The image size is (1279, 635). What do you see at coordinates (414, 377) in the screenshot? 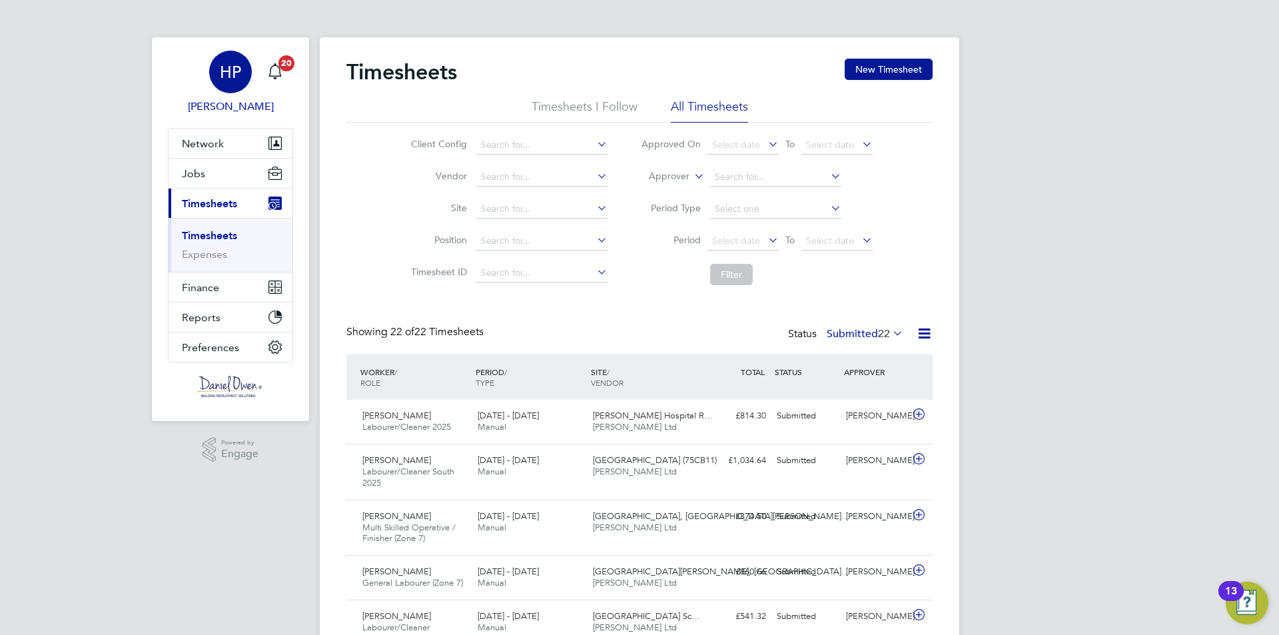
I see `div: WORKER` at bounding box center [414, 377].